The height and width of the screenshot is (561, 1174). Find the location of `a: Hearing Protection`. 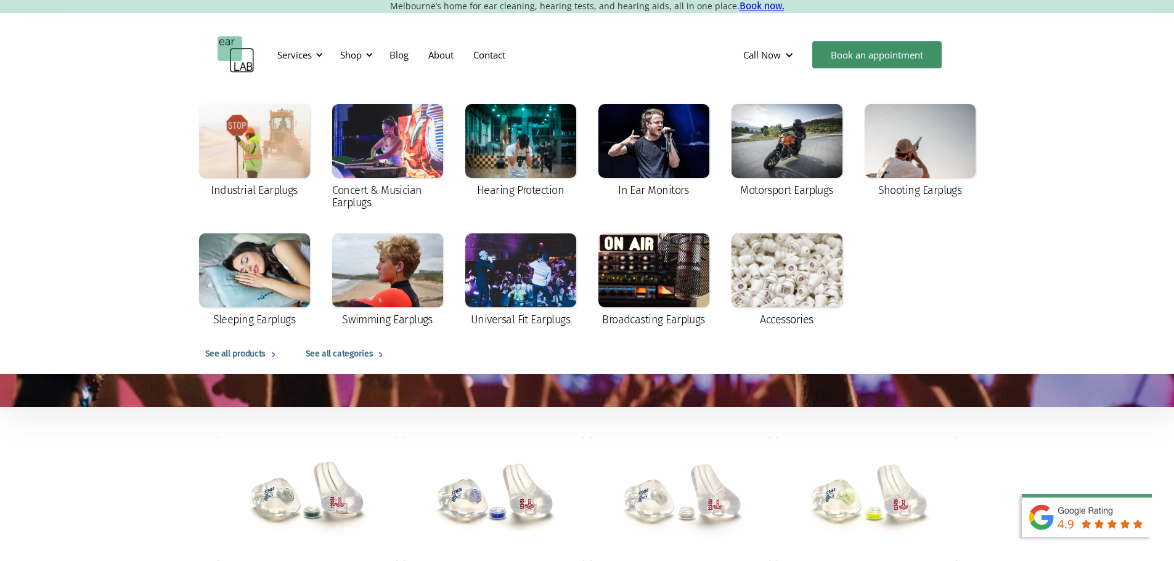

a: Hearing Protection is located at coordinates (521, 152).